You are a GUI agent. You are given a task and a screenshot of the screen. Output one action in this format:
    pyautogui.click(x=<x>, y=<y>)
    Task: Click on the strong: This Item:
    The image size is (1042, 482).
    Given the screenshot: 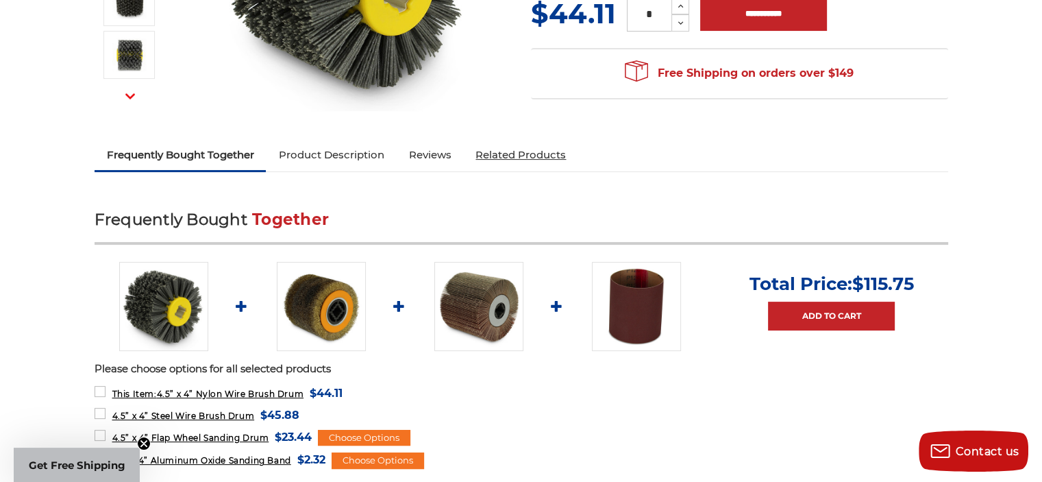 What is the action you would take?
    pyautogui.click(x=134, y=393)
    